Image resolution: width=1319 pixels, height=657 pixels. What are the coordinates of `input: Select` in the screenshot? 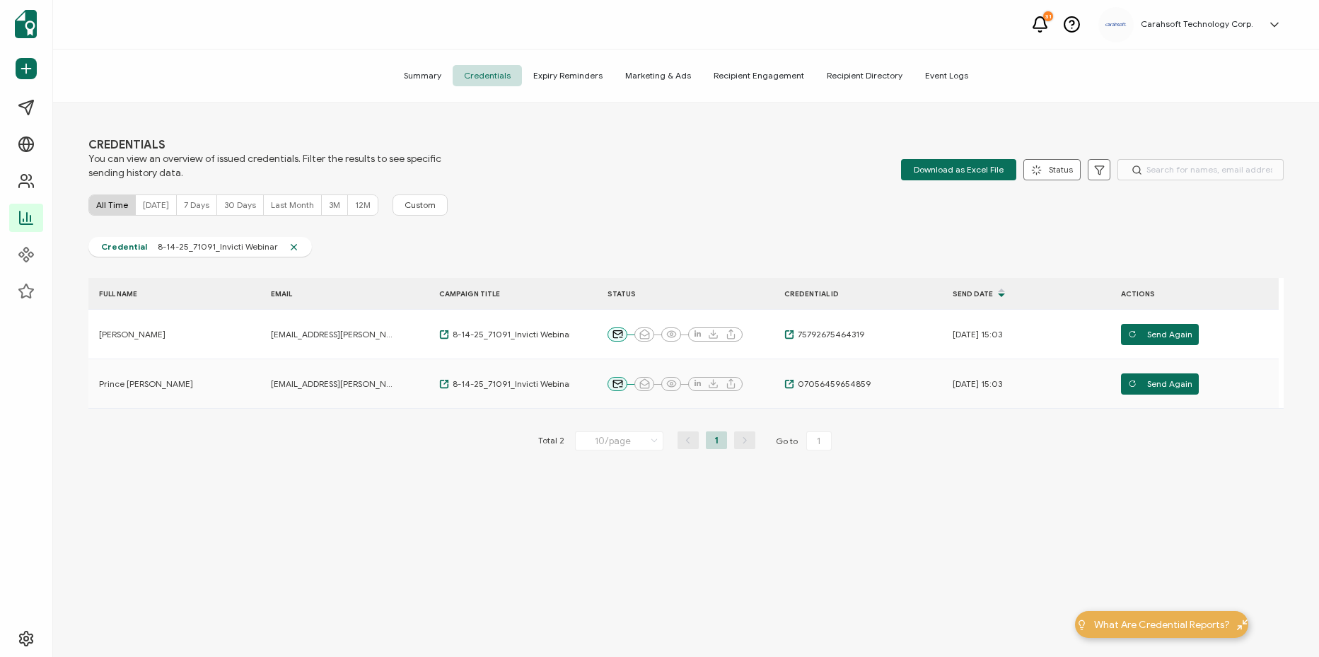 It's located at (619, 441).